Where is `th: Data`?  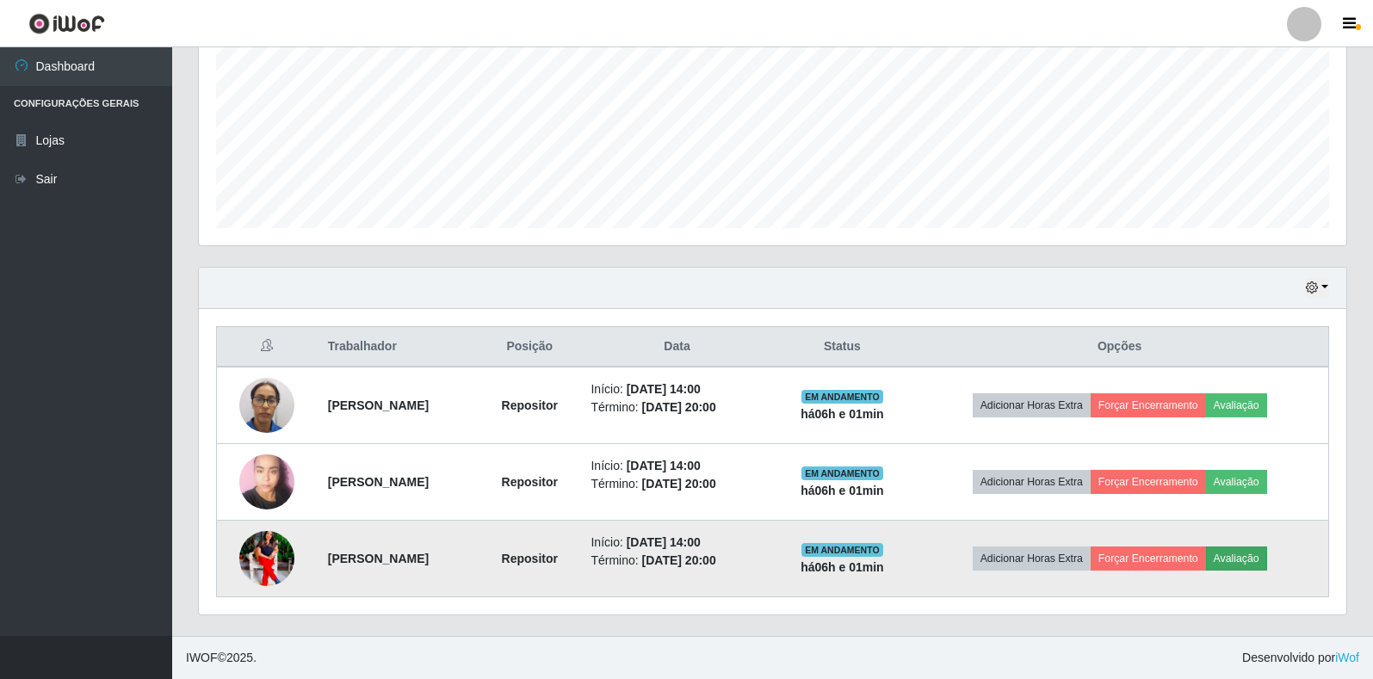
th: Data is located at coordinates (676, 347).